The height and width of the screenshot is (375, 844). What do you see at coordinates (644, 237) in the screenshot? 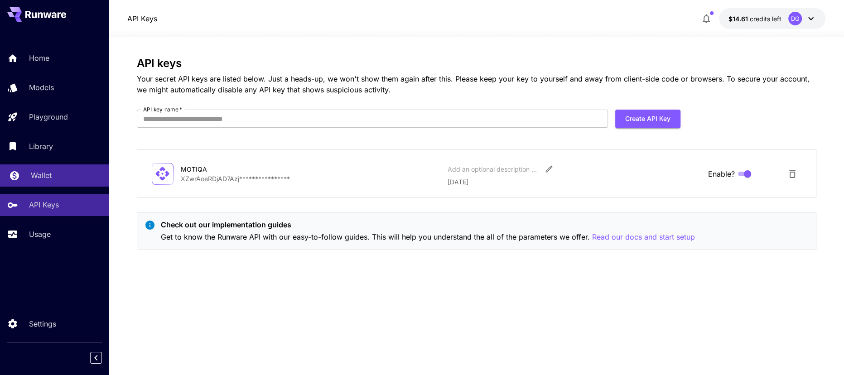
I see `button: Read our docs and start setup` at bounding box center [644, 237].